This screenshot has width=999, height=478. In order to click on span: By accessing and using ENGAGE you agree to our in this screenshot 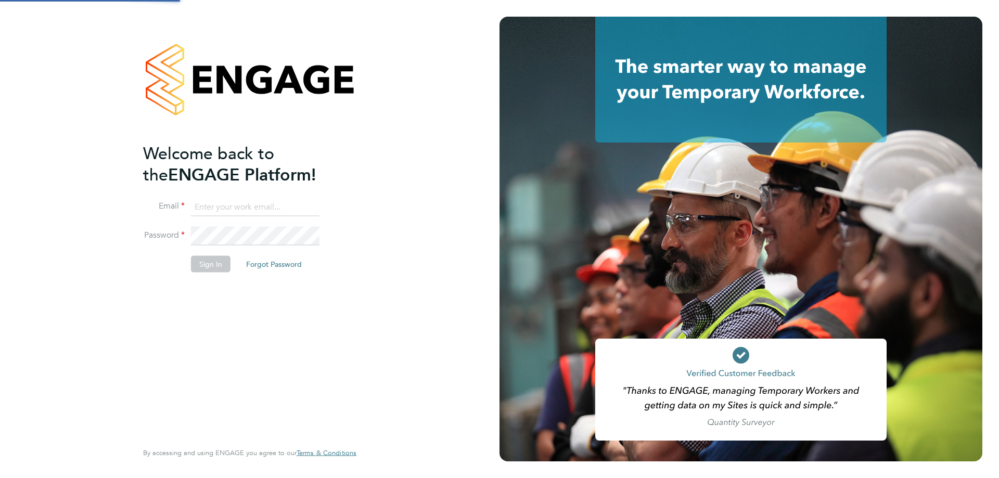, I will do `click(250, 453)`.